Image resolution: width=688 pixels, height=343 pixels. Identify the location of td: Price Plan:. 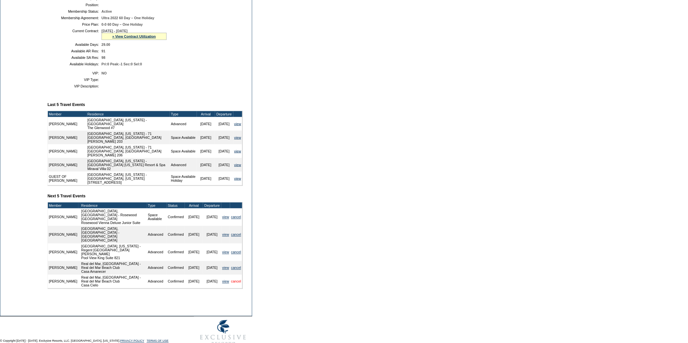
(75, 24).